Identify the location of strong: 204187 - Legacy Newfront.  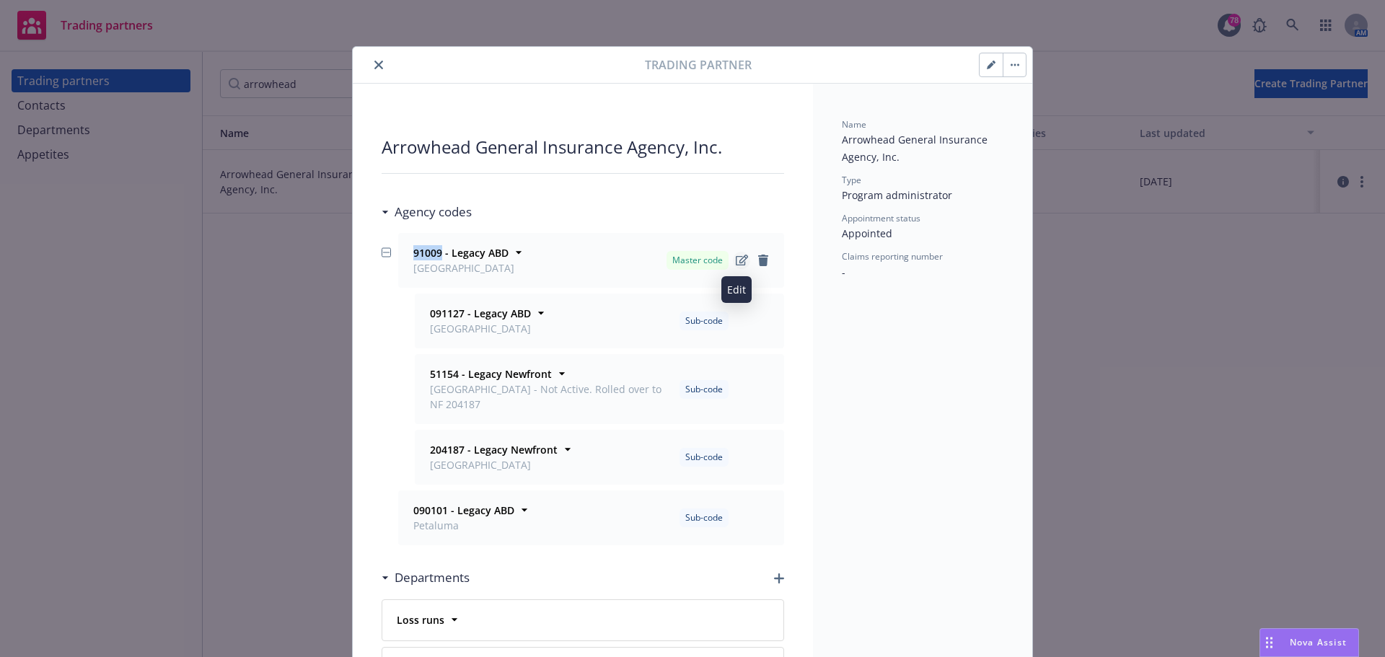
(493, 449).